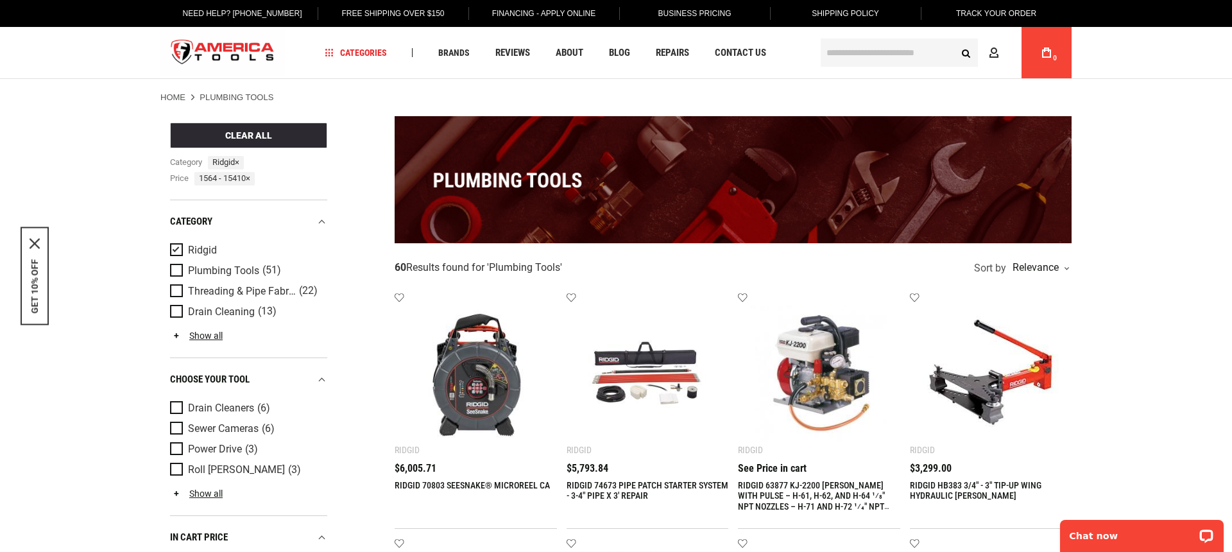 The height and width of the screenshot is (552, 1232). Describe the element at coordinates (155, 24) in the screenshot. I see `button: Open LiveChat chat widget` at that location.